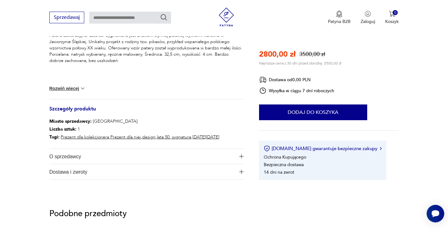  Describe the element at coordinates (164, 17) in the screenshot. I see `button: Szukaj` at that location.